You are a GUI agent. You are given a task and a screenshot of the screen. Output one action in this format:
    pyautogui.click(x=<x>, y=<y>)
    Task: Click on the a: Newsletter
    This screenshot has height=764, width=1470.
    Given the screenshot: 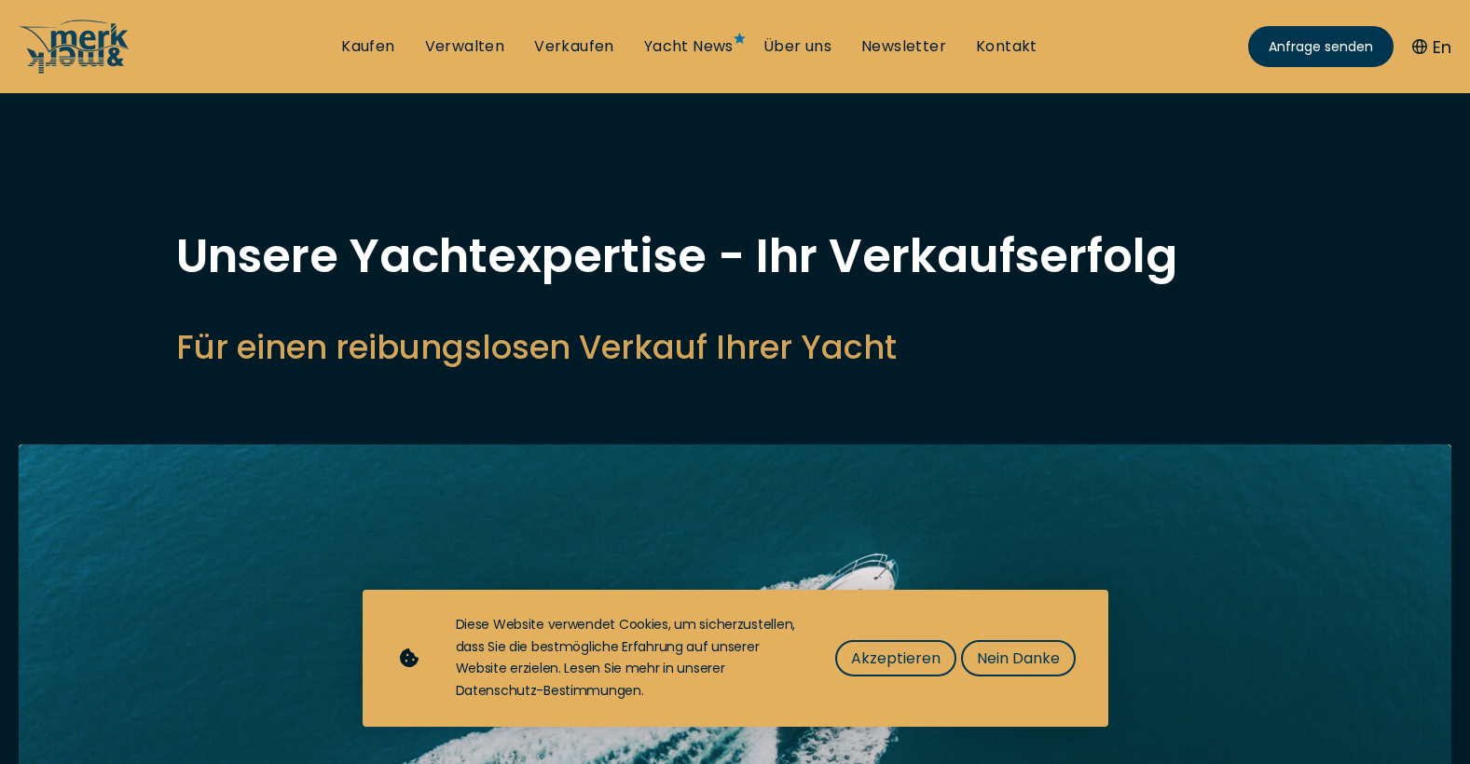 What is the action you would take?
    pyautogui.click(x=903, y=47)
    